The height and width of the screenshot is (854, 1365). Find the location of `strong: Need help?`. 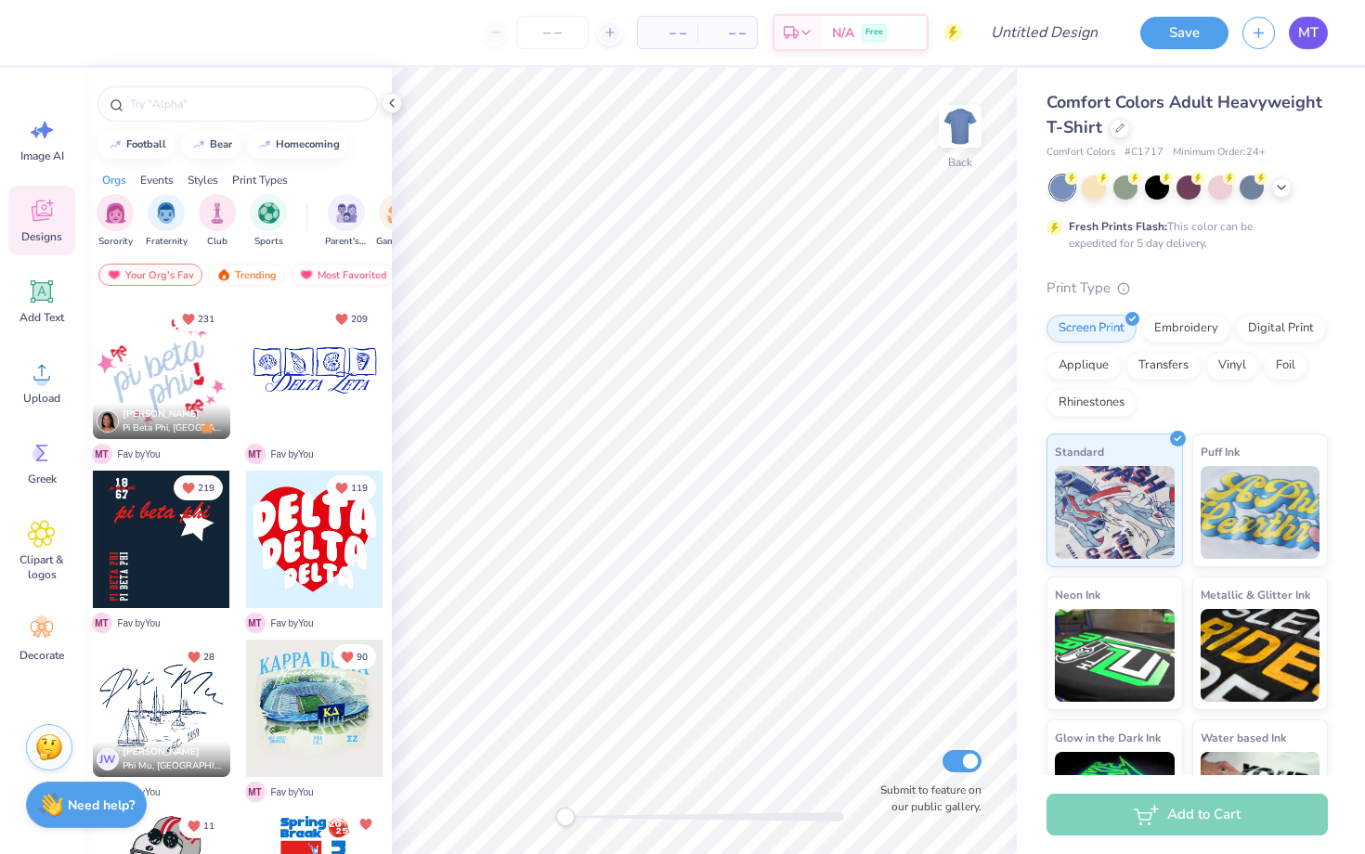

strong: Need help? is located at coordinates (101, 805).